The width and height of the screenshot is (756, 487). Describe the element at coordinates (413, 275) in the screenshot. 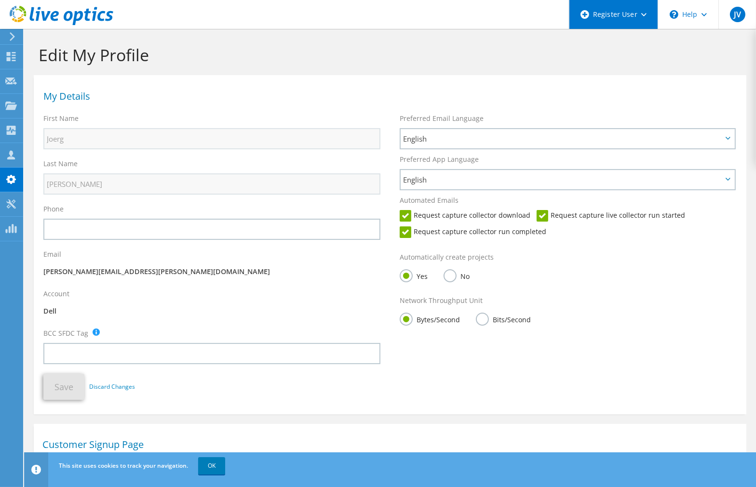

I see `label: Yes` at that location.